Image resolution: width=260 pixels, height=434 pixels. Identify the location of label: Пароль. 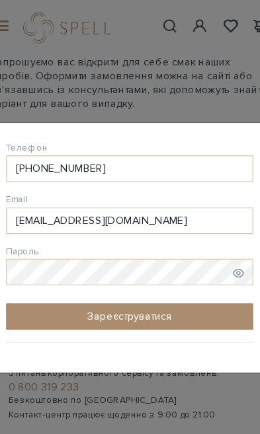
(36, 221).